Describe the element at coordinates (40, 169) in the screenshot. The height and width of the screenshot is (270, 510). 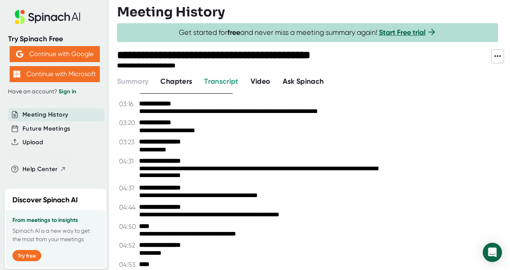
I see `span: Help Center` at that location.